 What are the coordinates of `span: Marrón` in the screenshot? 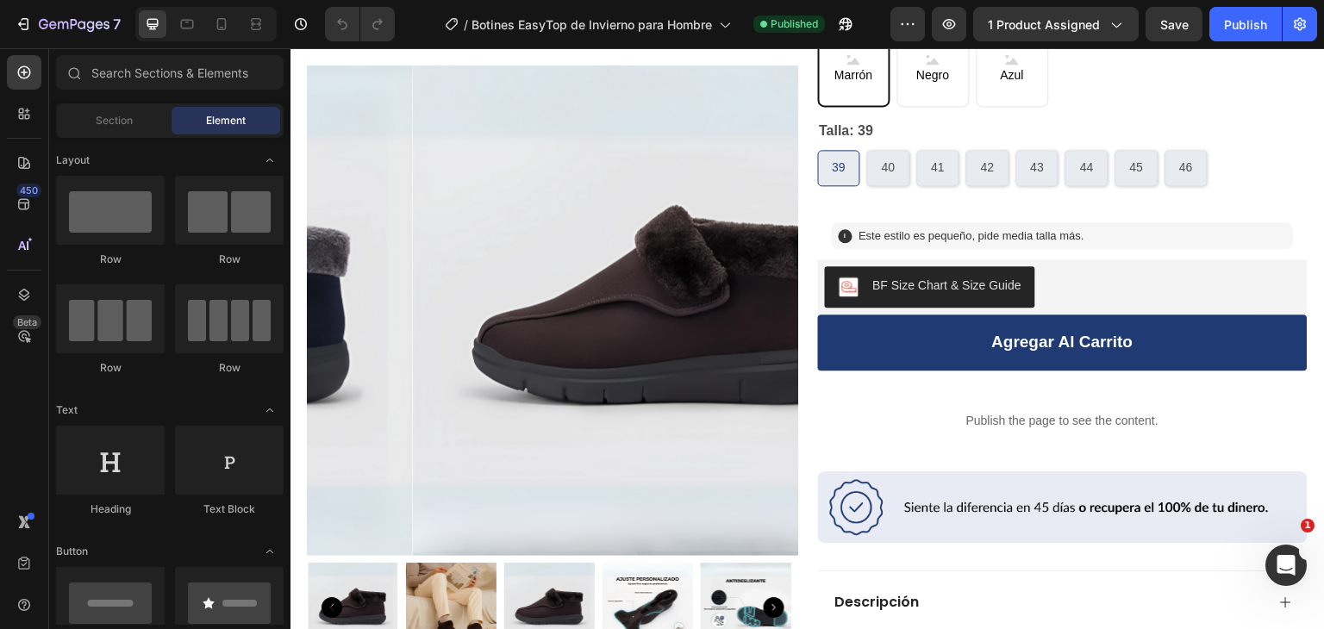 It's located at (563, 27).